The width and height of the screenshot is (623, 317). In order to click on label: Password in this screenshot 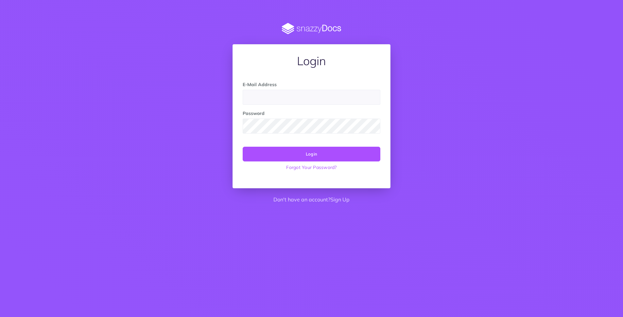, I will do `click(254, 113)`.